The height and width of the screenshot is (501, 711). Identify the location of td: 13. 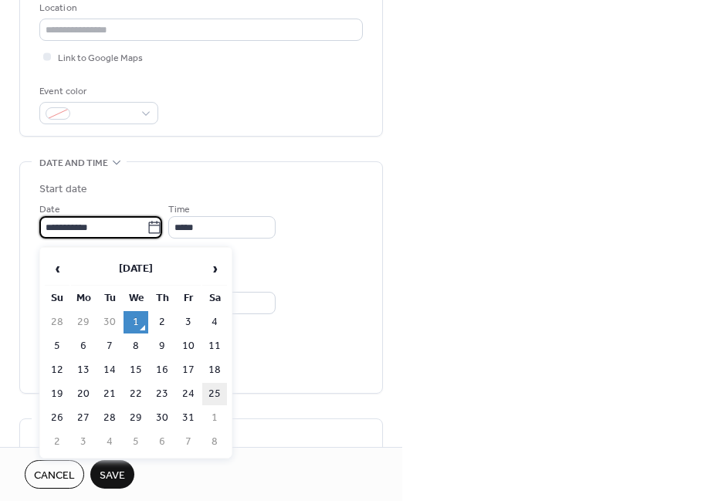
(83, 370).